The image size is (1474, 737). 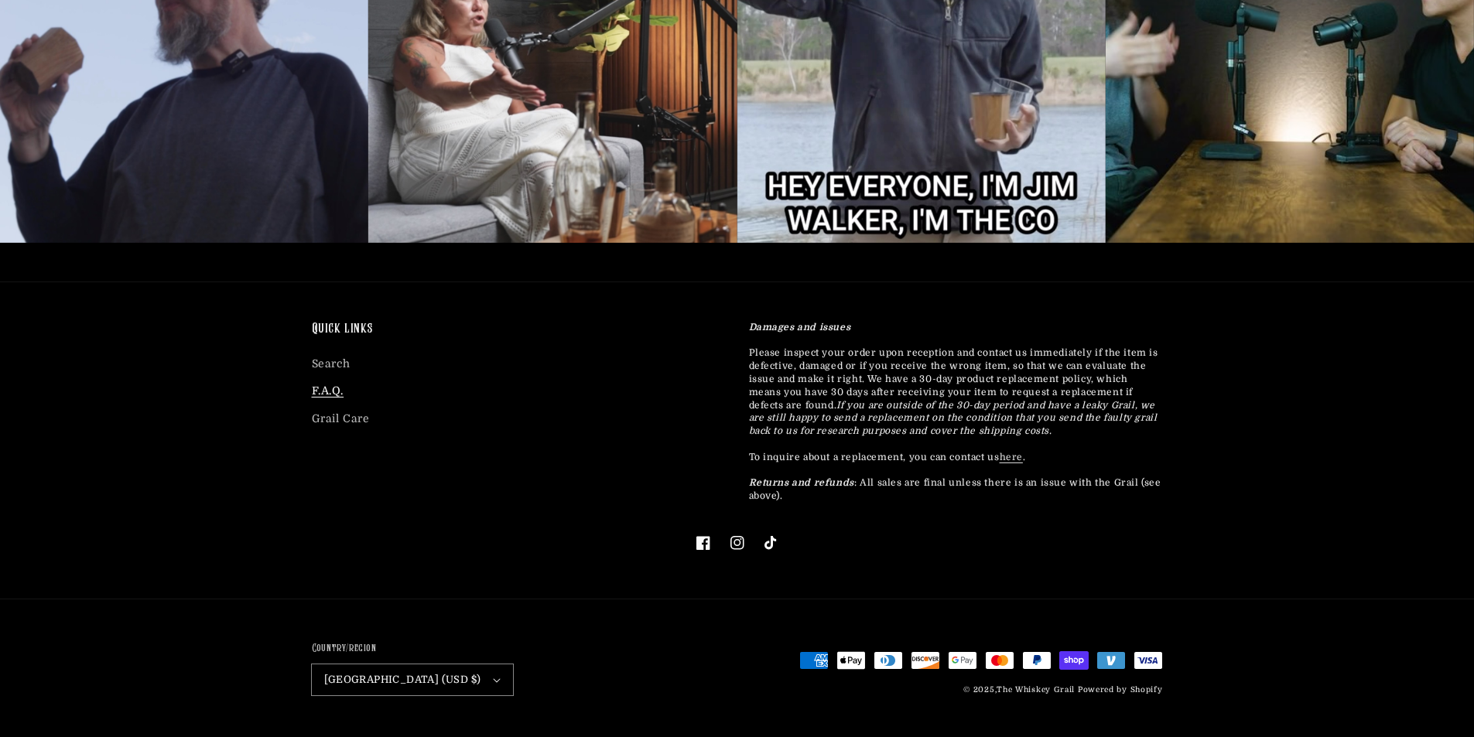 I want to click on small: © 2025,, so click(x=1019, y=689).